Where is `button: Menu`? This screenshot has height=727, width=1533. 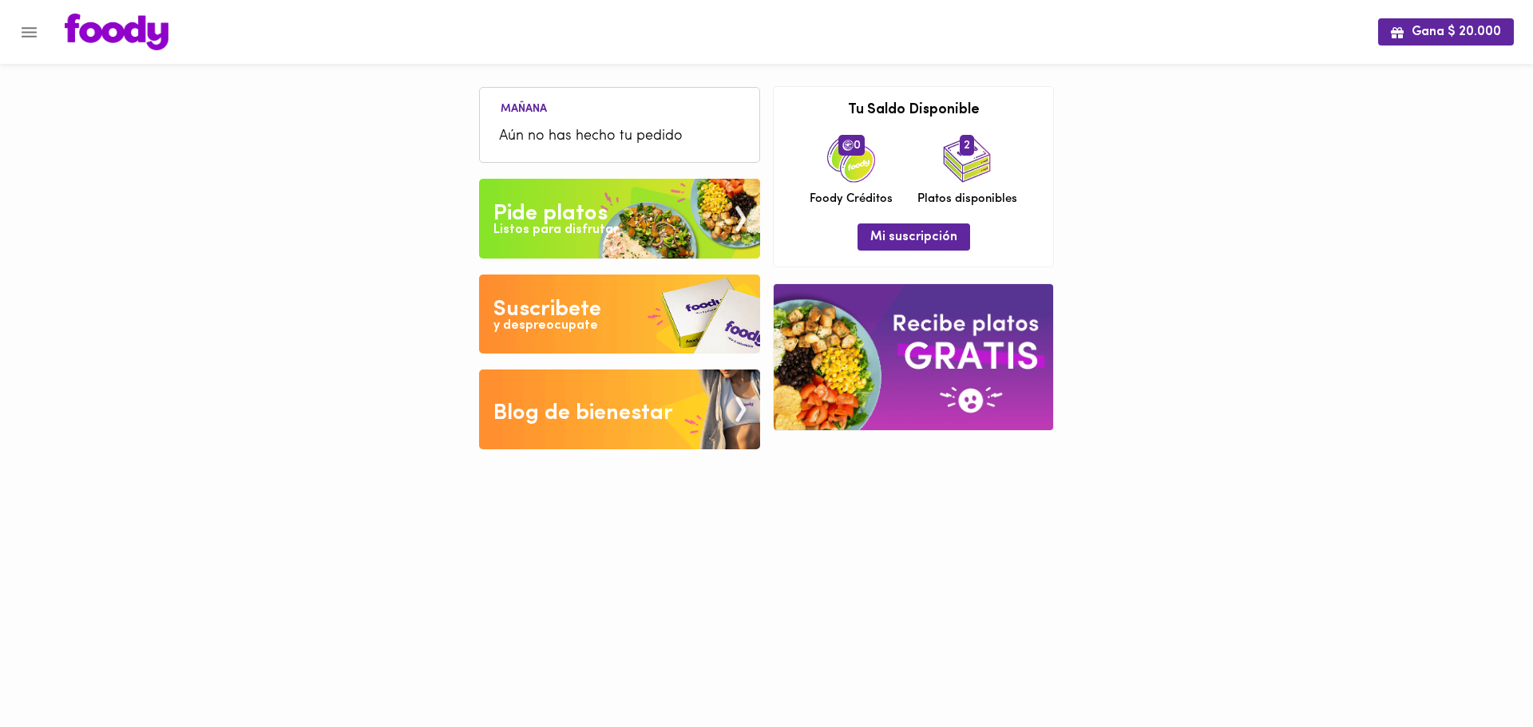 button: Menu is located at coordinates (29, 32).